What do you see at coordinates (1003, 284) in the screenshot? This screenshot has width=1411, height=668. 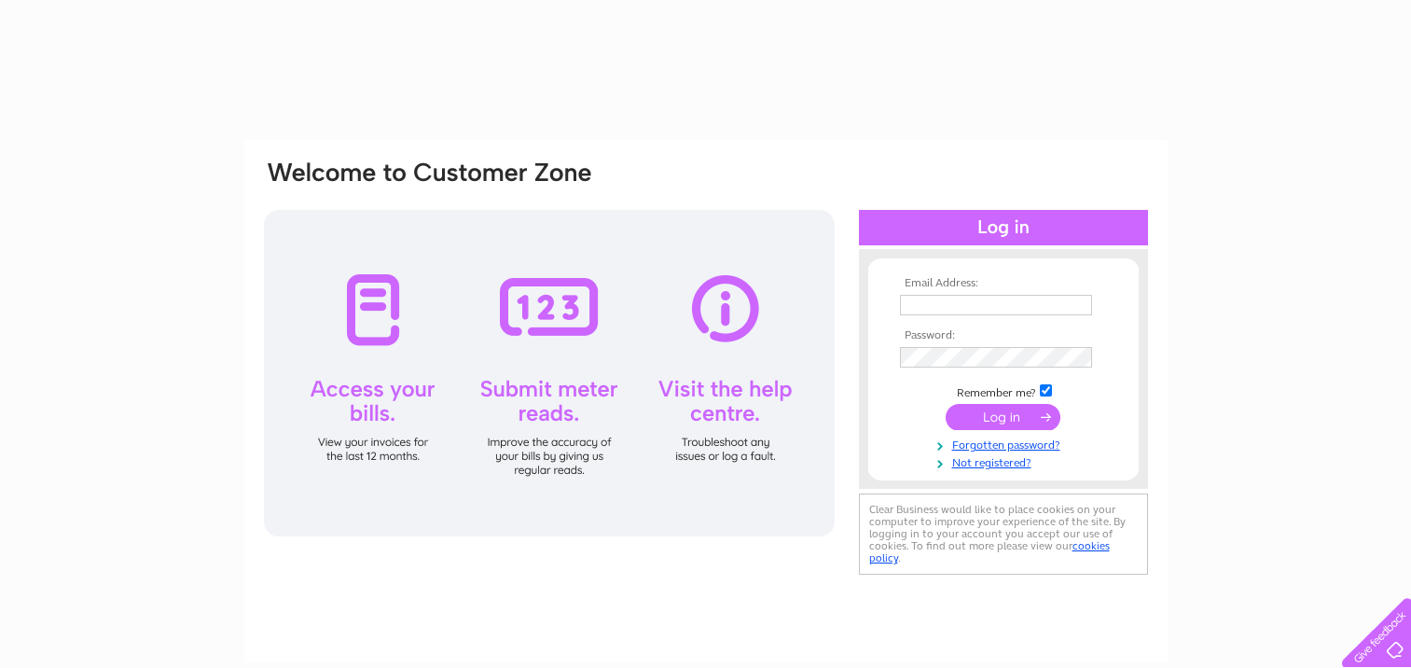 I see `th: Email Address:` at bounding box center [1003, 284].